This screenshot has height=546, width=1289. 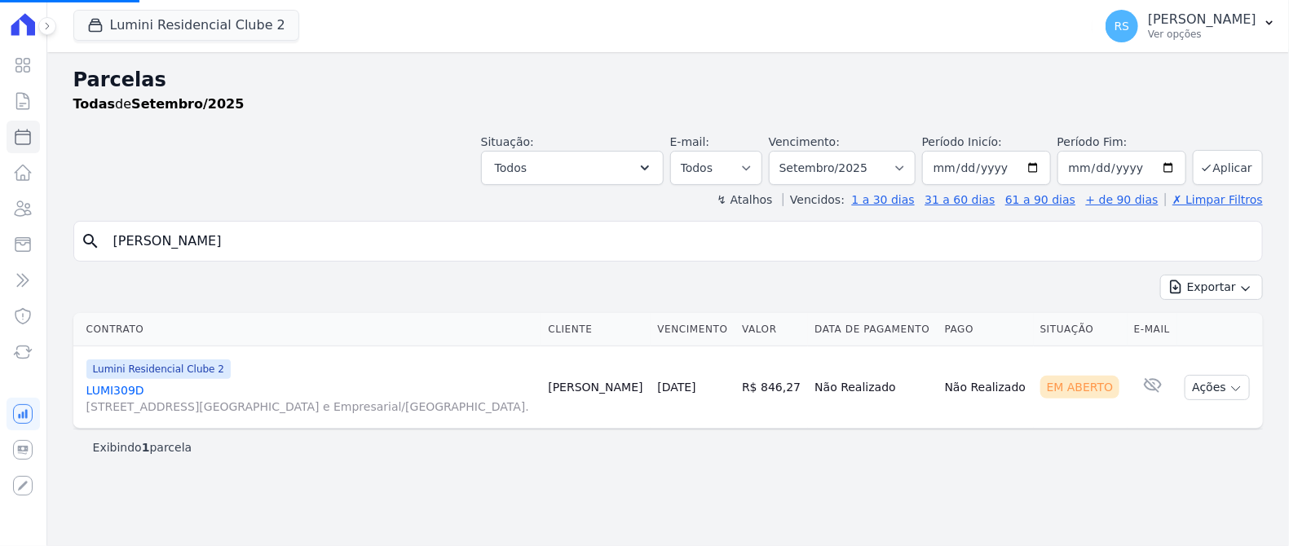 What do you see at coordinates (1211, 287) in the screenshot?
I see `button: Exportar` at bounding box center [1211, 287].